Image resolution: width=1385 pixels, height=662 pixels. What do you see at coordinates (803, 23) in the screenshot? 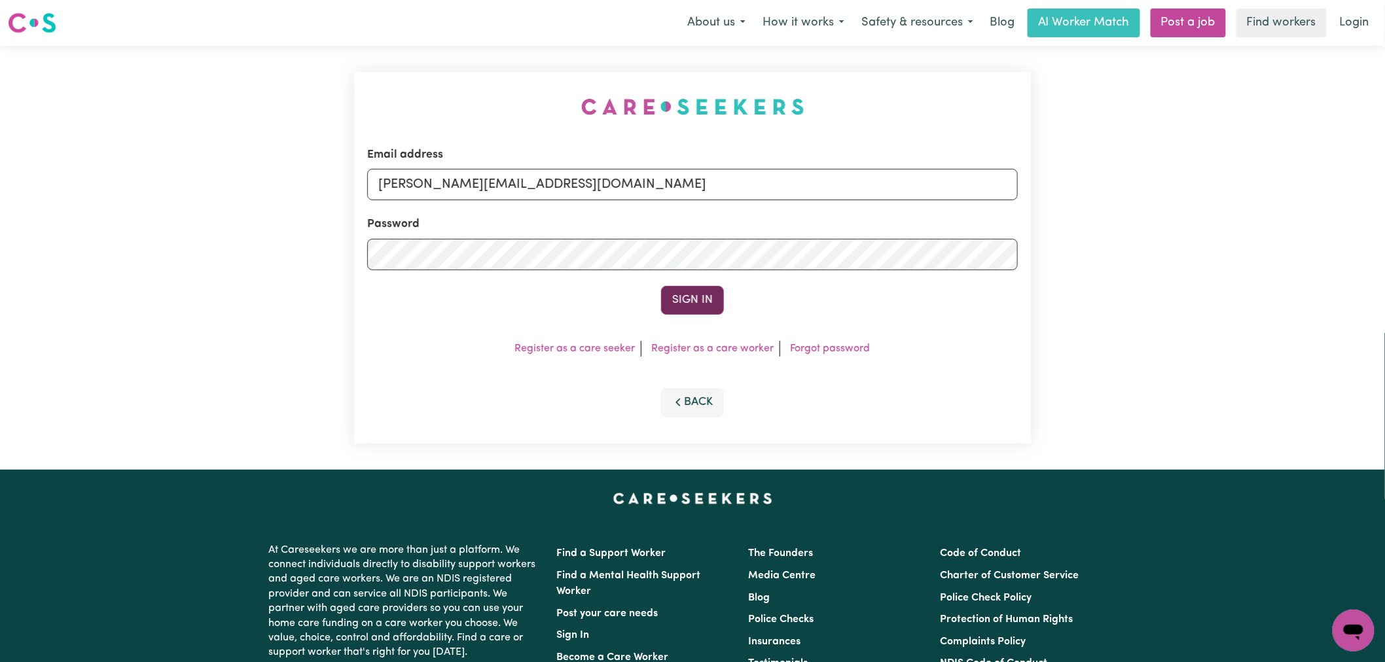
I see `button: How it works` at bounding box center [803, 23].